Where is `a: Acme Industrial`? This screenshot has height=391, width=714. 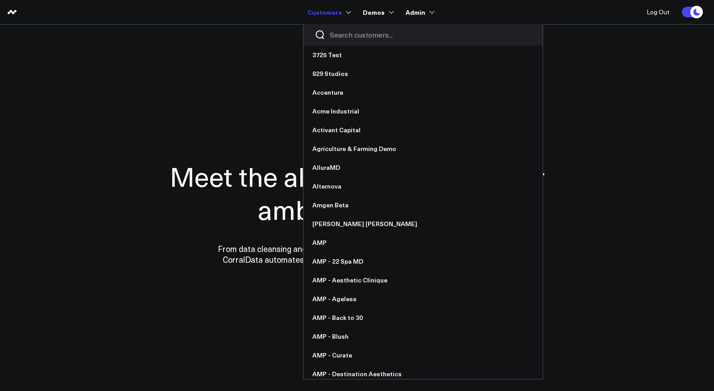 a: Acme Industrial is located at coordinates (423, 111).